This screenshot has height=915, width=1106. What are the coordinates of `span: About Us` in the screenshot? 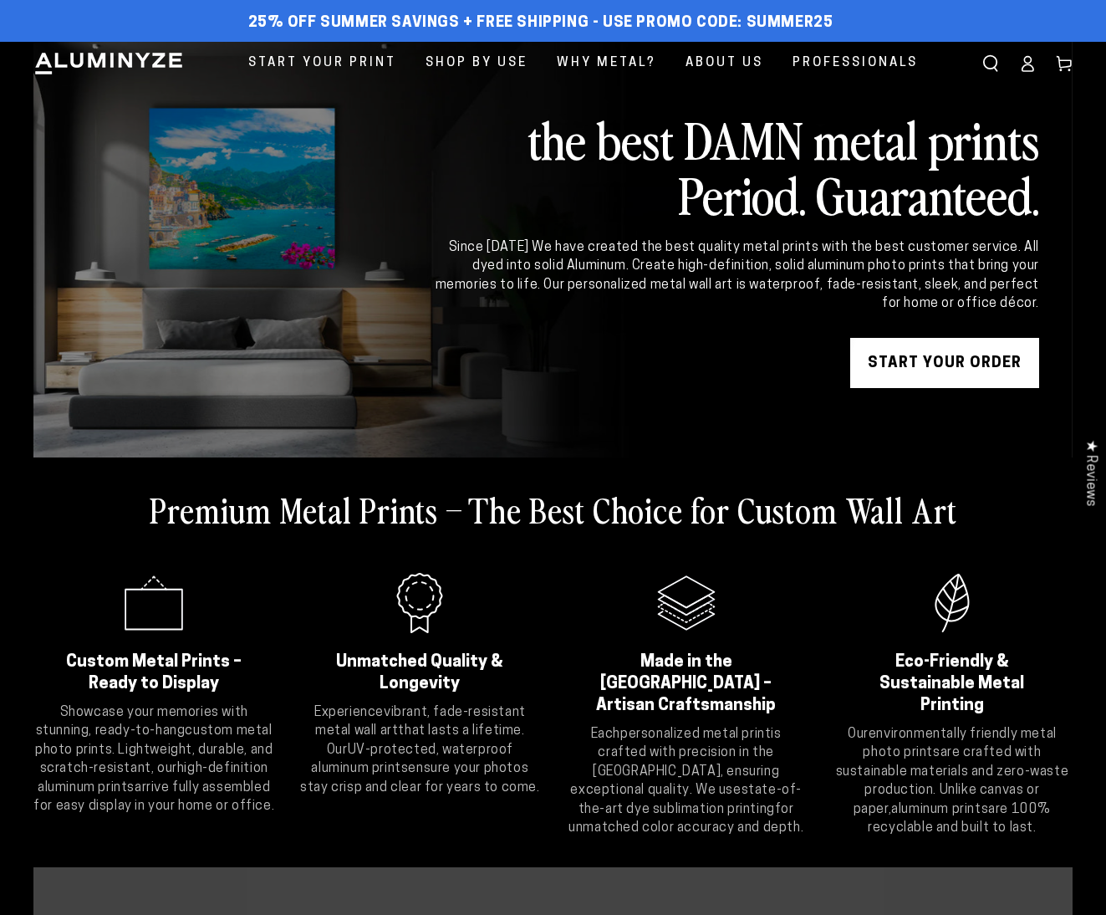 It's located at (724, 63).